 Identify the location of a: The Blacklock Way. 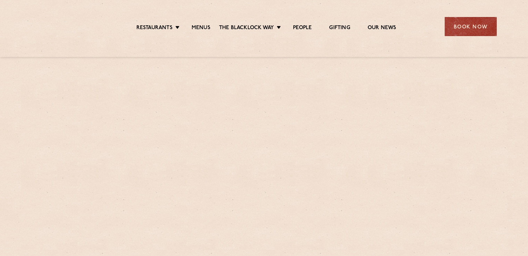
(246, 28).